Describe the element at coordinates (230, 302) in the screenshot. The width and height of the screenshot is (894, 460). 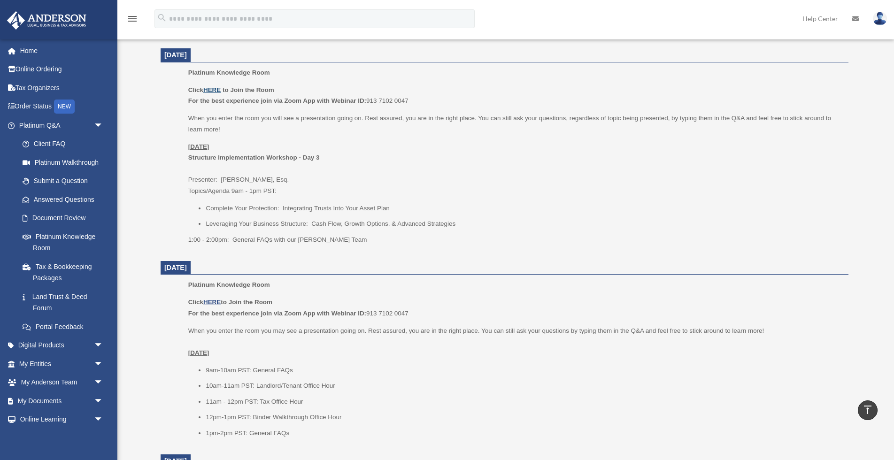
I see `b: Click to Join the Room` at that location.